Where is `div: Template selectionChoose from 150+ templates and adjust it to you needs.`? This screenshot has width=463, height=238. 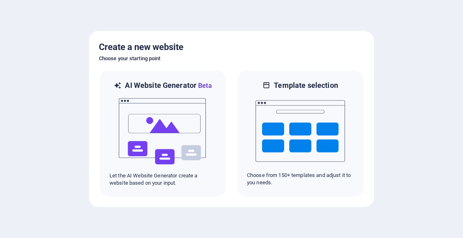 div: Template selectionChoose from 150+ templates and adjust it to you needs. is located at coordinates (300, 133).